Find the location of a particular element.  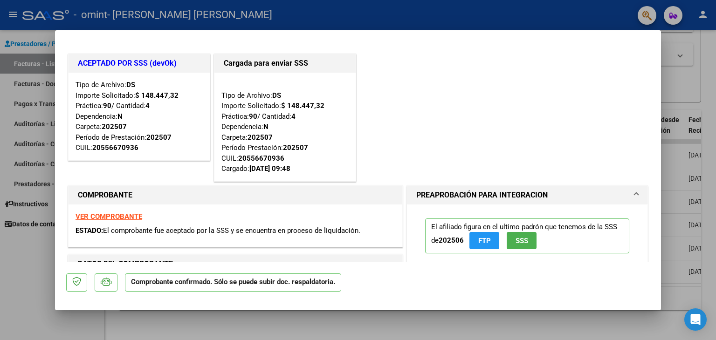

strong: 202506 is located at coordinates (451, 241).